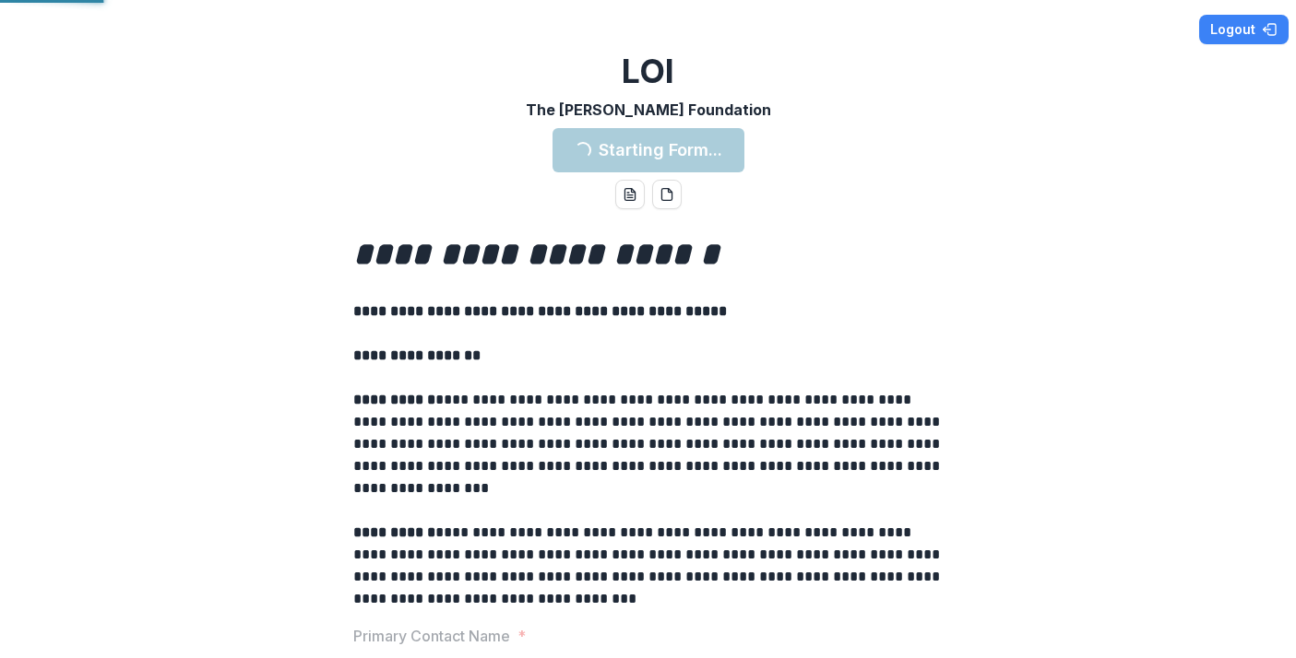 The height and width of the screenshot is (658, 1296). I want to click on button: Starting Form..., so click(648, 150).